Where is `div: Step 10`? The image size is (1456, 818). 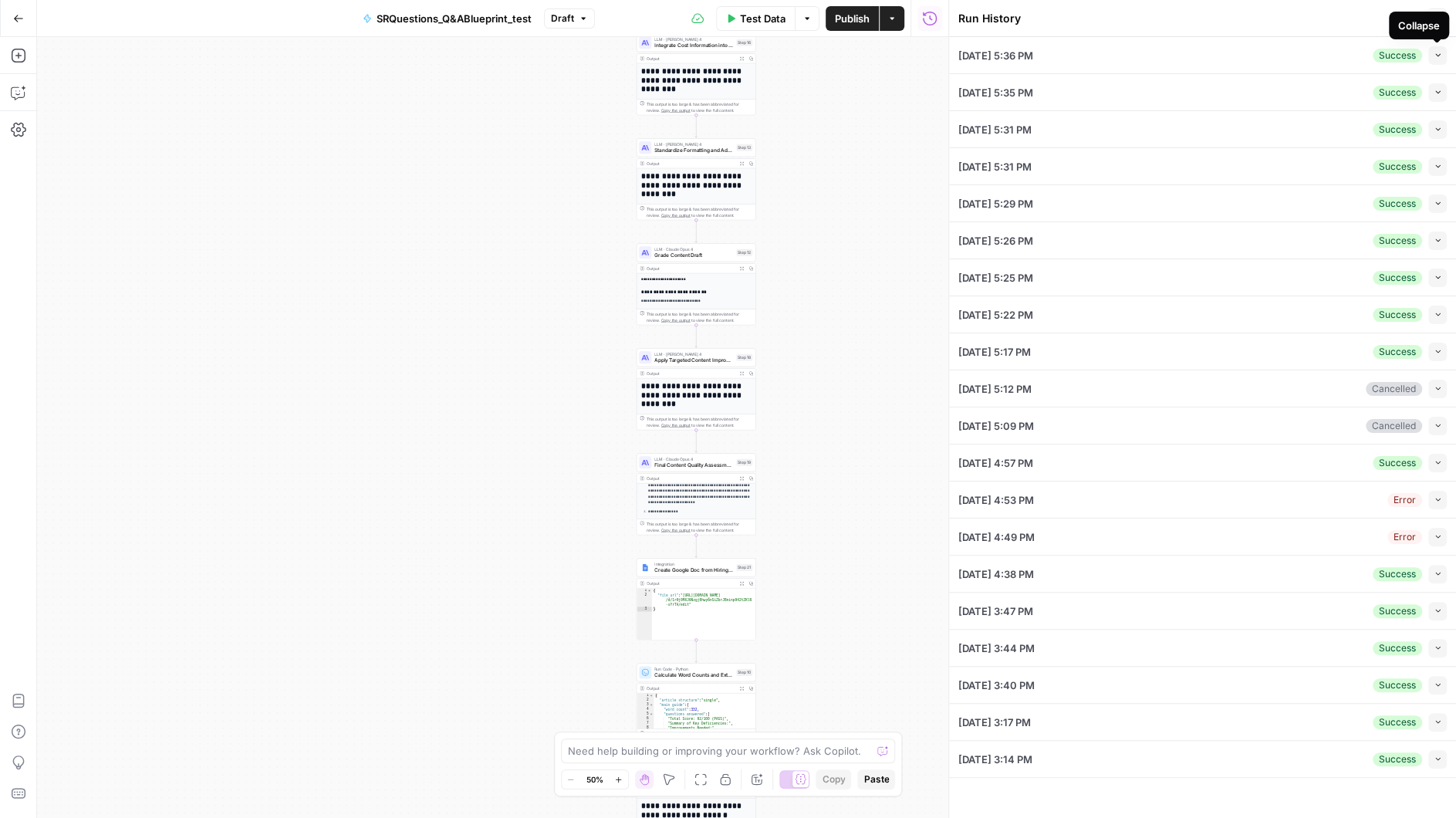
div: Step 10 is located at coordinates (744, 672).